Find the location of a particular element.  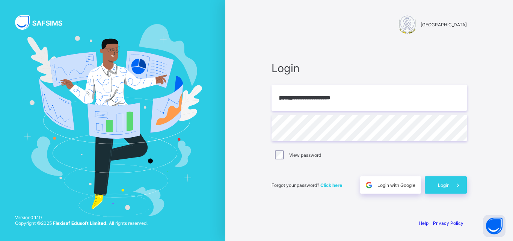

strong: Flexisaf Edusoft Limited. is located at coordinates (80, 223).